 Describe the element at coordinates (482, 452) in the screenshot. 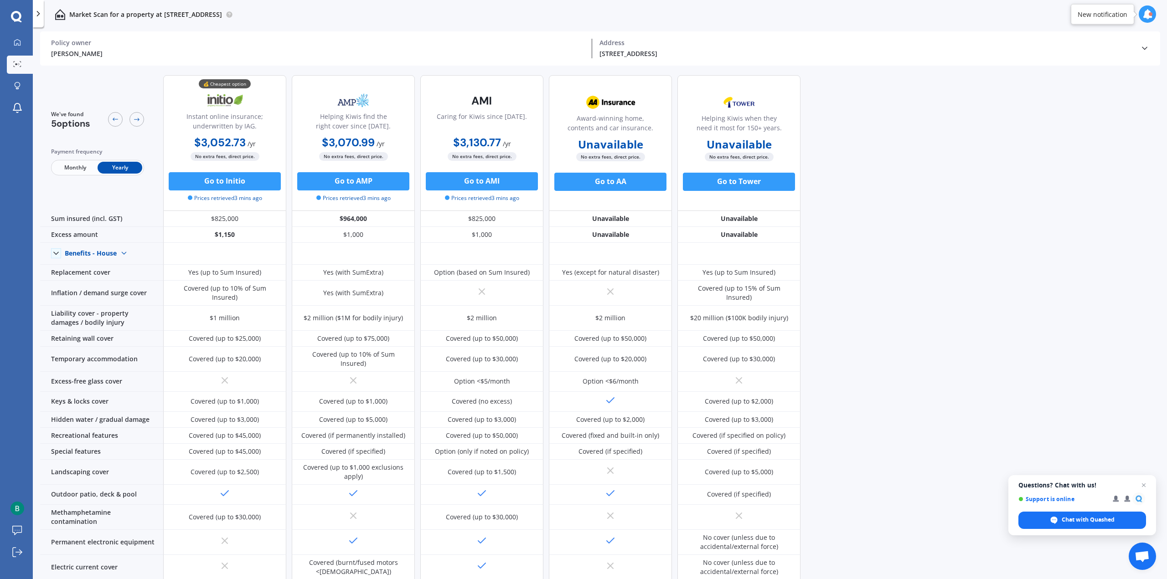

I see `div: Option (only if noted on policy)` at that location.